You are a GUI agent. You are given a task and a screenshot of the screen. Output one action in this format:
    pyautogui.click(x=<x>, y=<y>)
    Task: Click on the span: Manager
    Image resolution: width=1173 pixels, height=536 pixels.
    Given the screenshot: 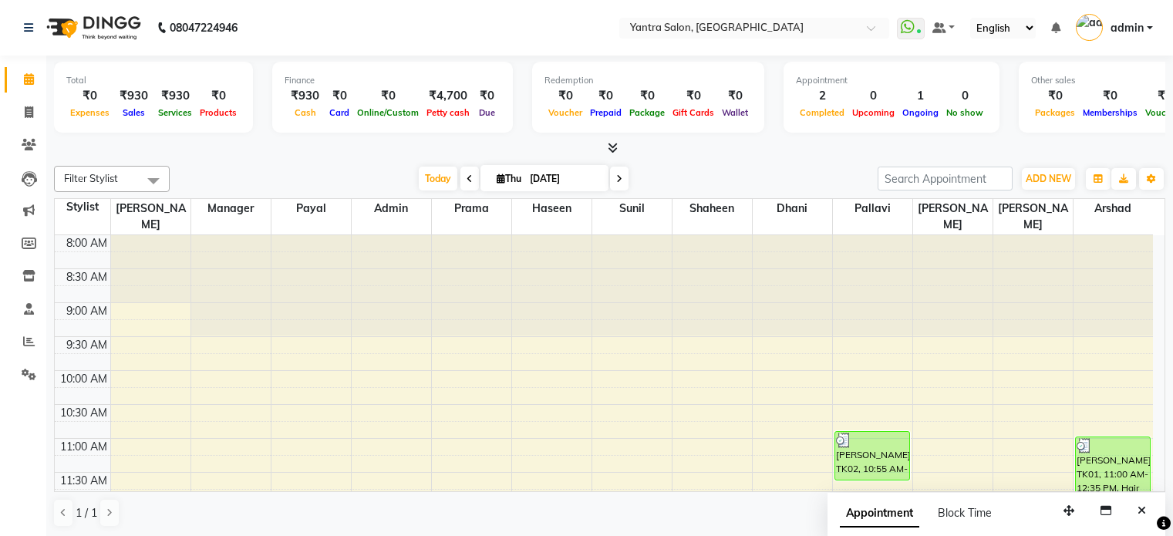 What is the action you would take?
    pyautogui.click(x=231, y=208)
    